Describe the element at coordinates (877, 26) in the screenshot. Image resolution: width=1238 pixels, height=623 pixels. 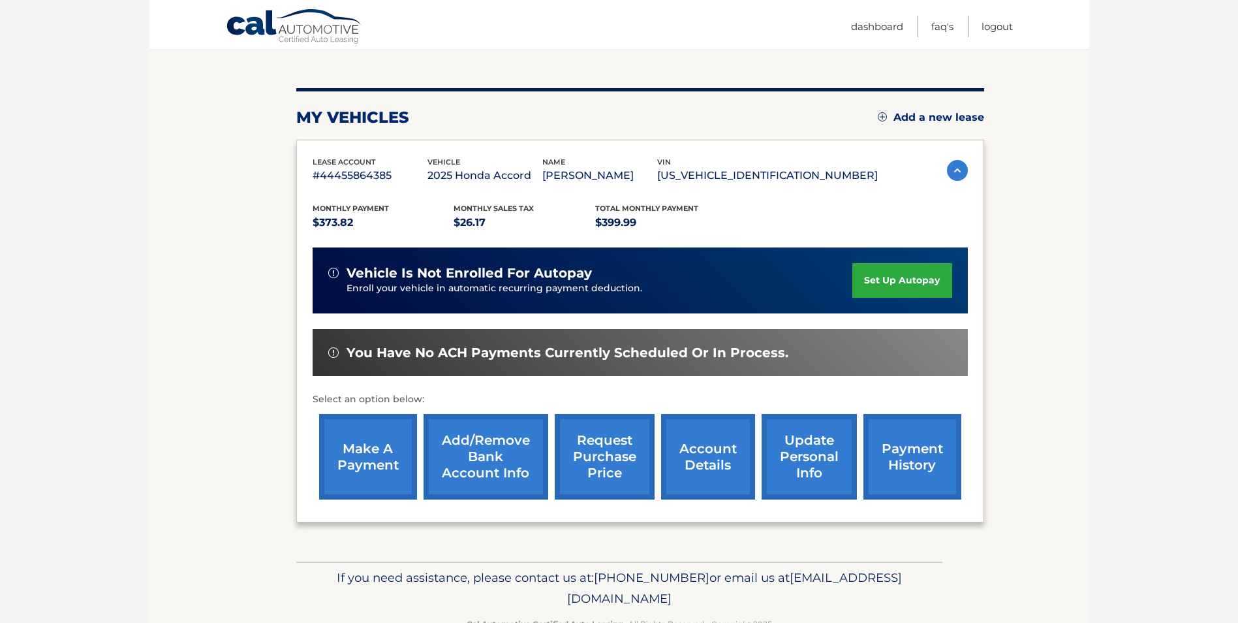
I see `a: Dashboard` at that location.